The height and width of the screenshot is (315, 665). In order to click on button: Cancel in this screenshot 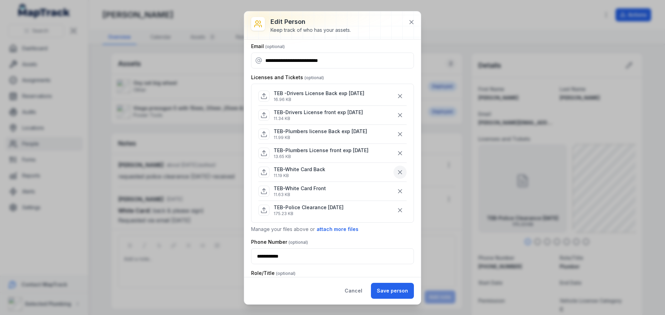, I will do `click(353, 291)`.